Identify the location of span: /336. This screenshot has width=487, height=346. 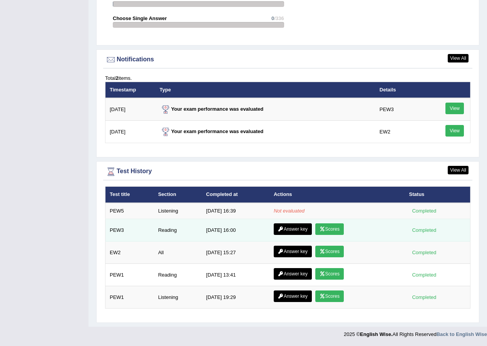
(279, 18).